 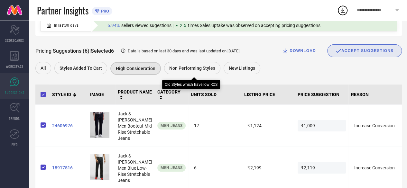 I want to click on div: Old Styles which have low ROS, so click(x=191, y=85).